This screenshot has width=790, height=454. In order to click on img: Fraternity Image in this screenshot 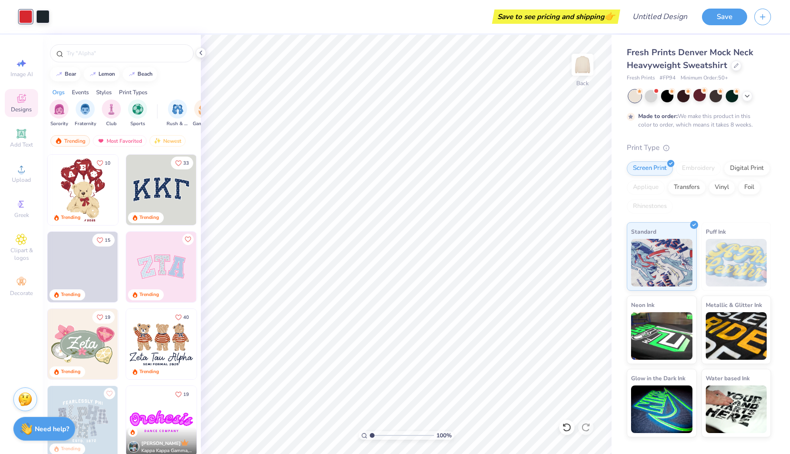, I will do `click(85, 109)`.